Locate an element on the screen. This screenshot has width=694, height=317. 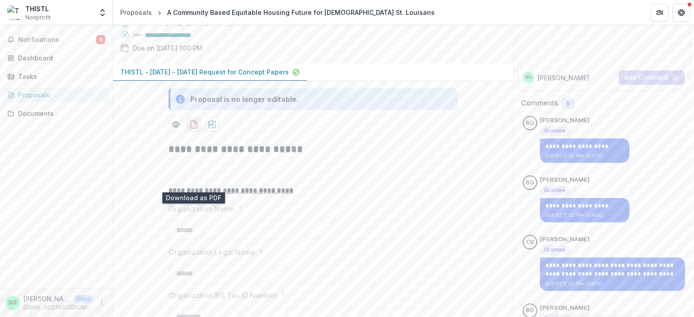
span: Notifications is located at coordinates (57, 40).